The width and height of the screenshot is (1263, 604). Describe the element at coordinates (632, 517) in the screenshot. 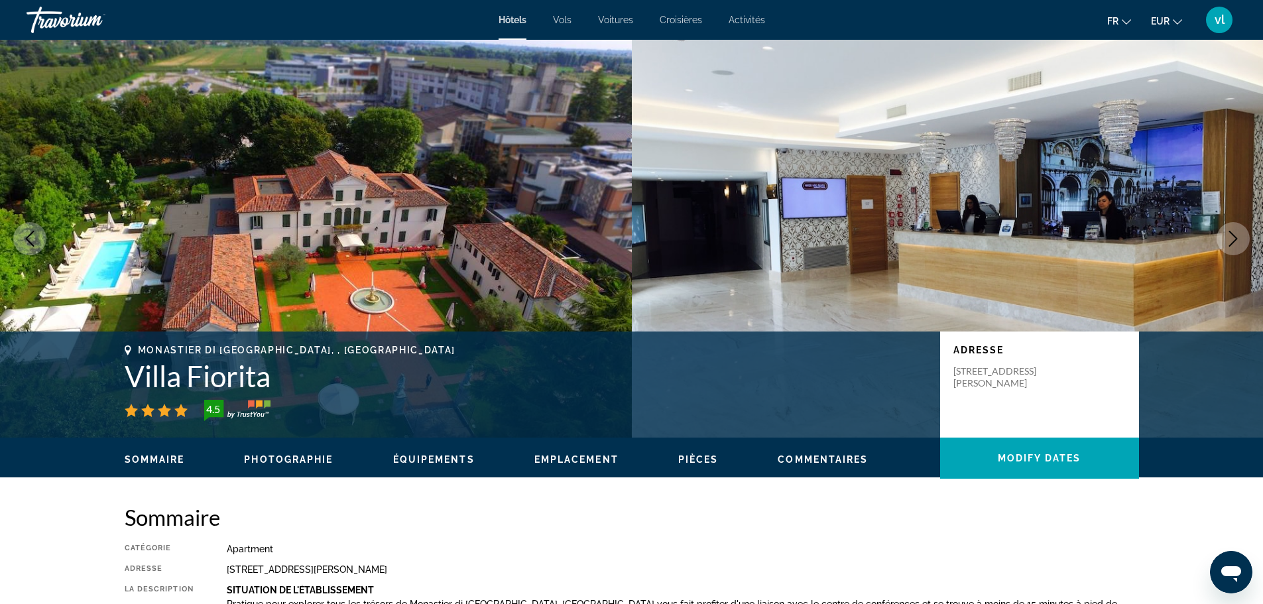

I see `h2: Sommaire` at that location.